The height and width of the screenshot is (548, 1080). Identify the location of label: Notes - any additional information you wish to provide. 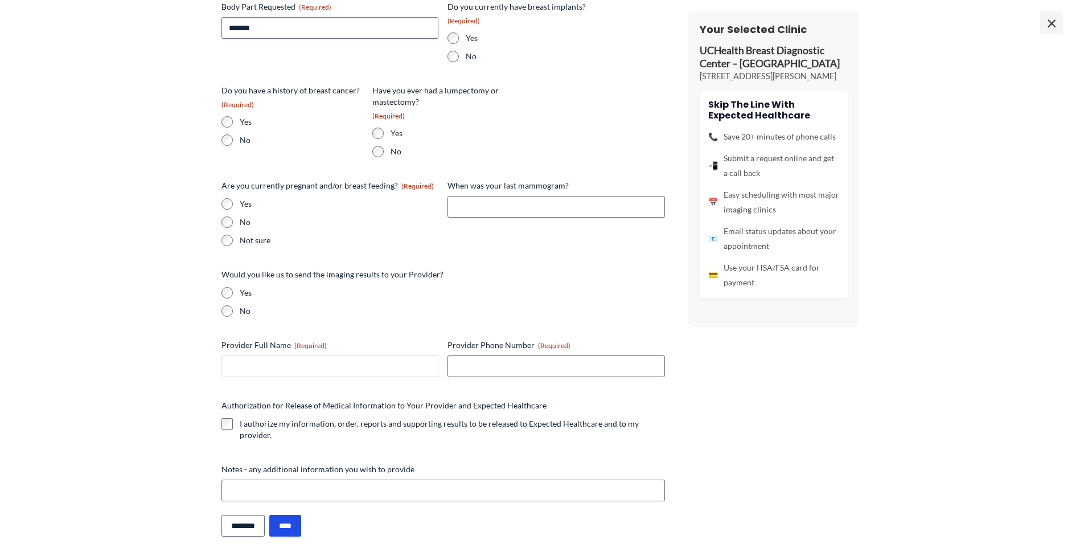
(443, 469).